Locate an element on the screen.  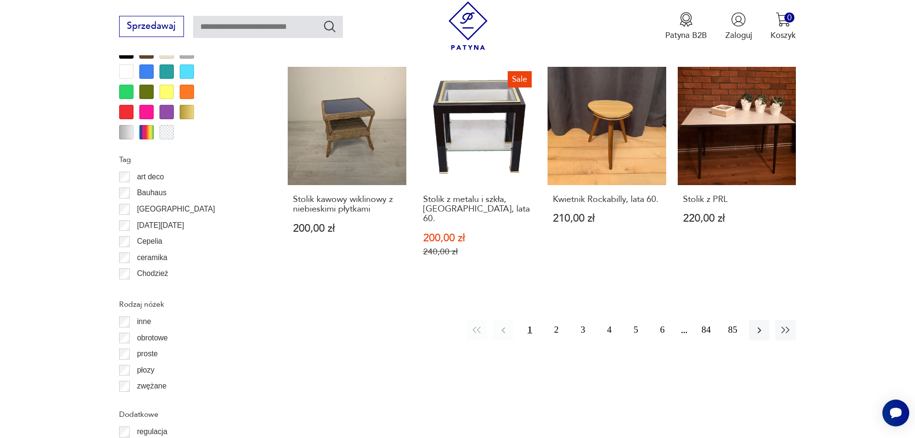
p: Zaloguj is located at coordinates (739, 35).